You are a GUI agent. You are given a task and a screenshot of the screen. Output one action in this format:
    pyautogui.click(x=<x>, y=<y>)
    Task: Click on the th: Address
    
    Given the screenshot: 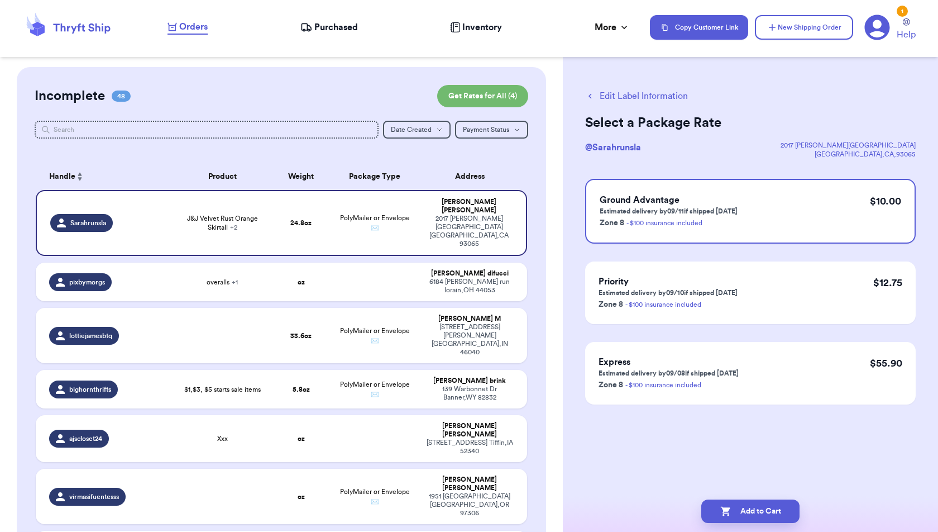 What is the action you would take?
    pyautogui.click(x=473, y=176)
    